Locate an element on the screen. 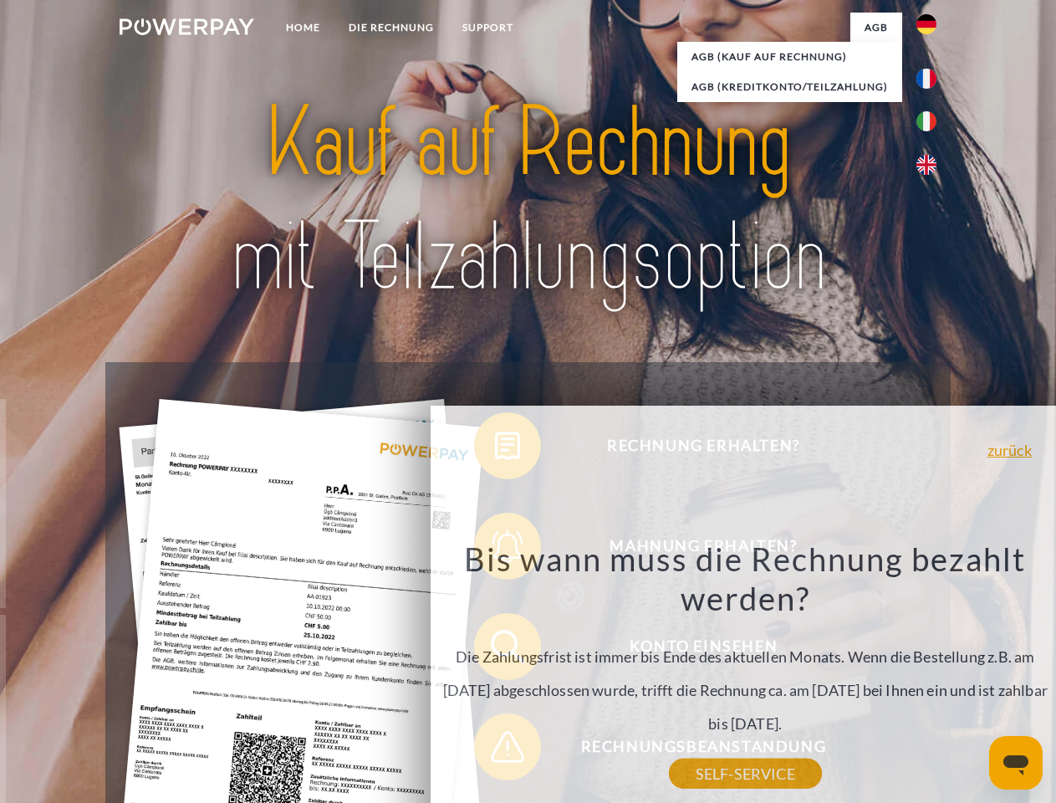 This screenshot has height=803, width=1056. img: logo-powerpay-white.svg is located at coordinates (187, 27).